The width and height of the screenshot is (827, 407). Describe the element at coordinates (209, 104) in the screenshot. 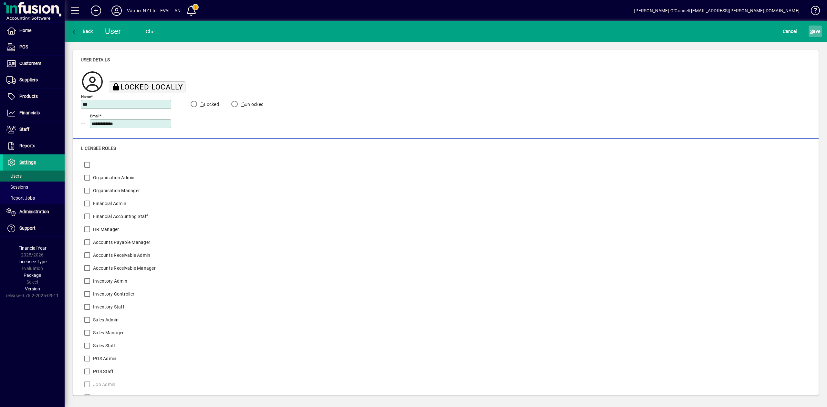

I see `label: Locked` at that location.